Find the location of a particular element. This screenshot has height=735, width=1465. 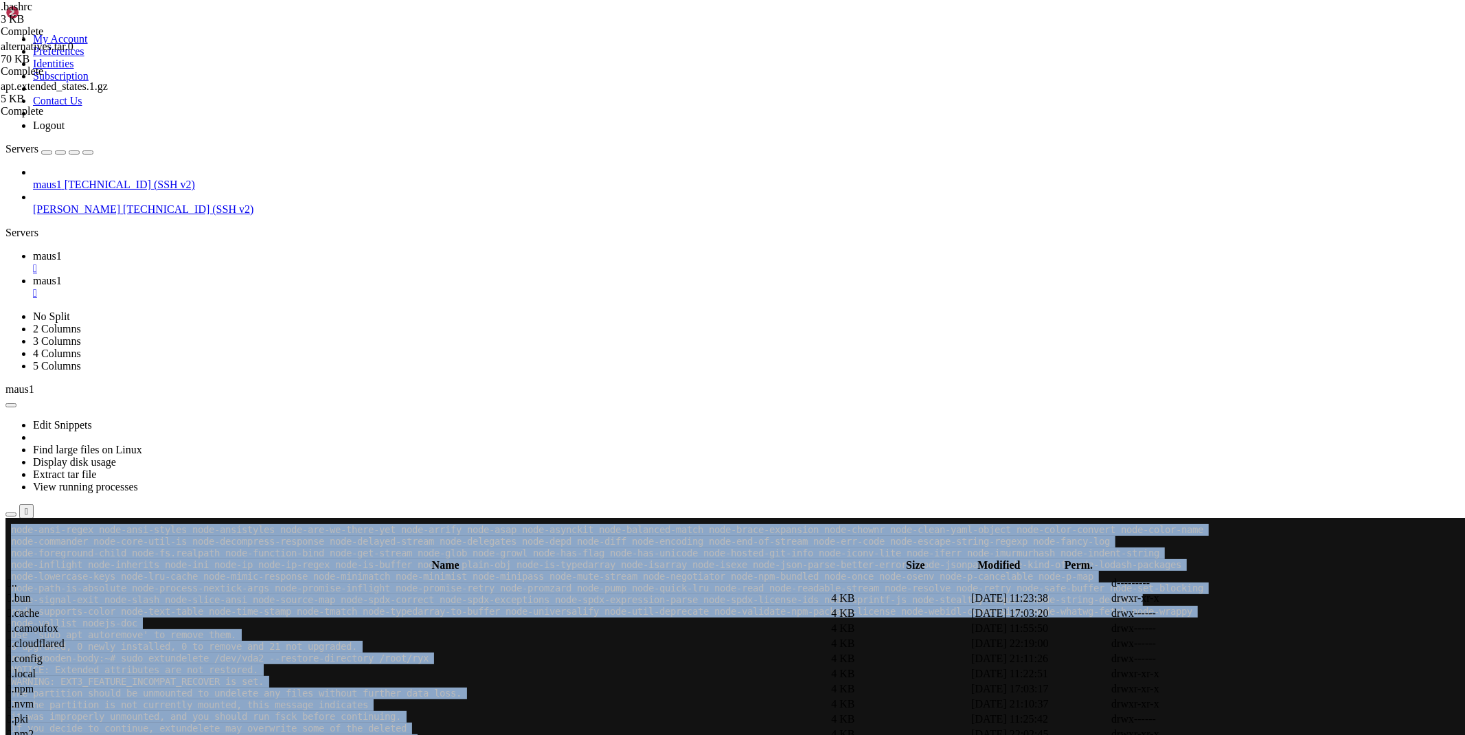

span: root@wooden-body:~# # Работа с файловой системой через debugfs is located at coordinates (176, 443).